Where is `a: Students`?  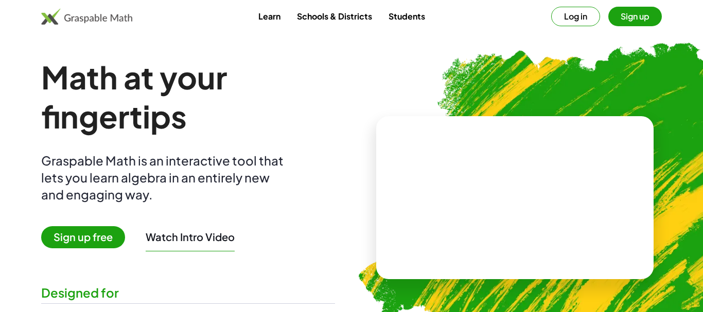 a: Students is located at coordinates (406, 16).